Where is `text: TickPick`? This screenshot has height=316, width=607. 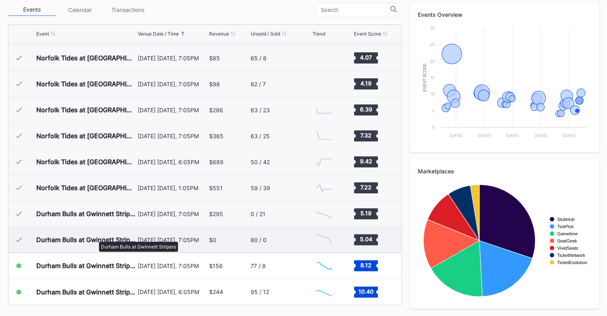
text: TickPick is located at coordinates (566, 226).